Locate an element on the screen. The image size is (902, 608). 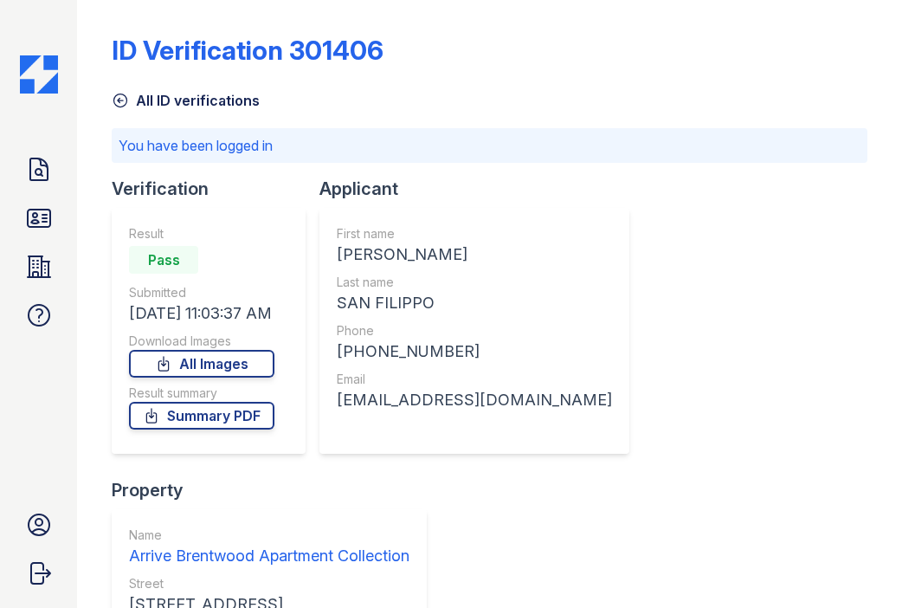
div: Property is located at coordinates (276, 490).